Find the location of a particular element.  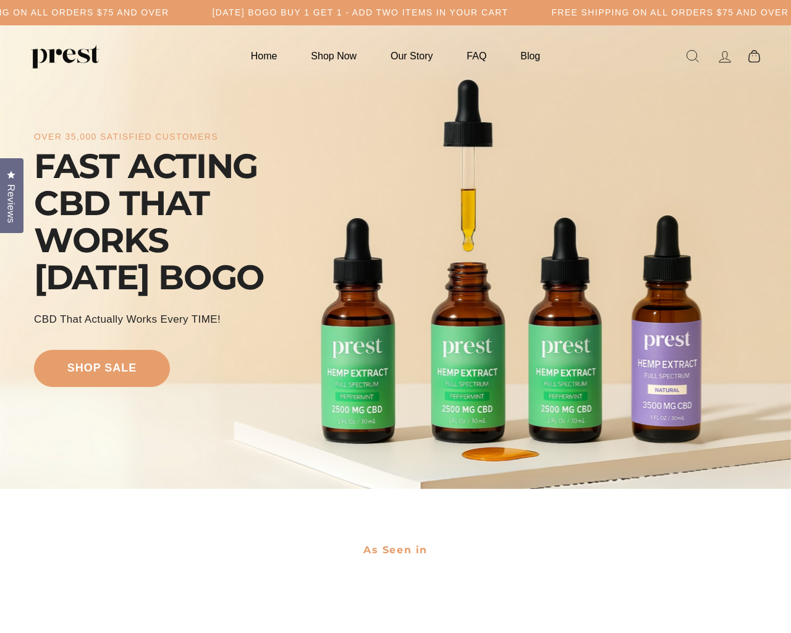

h2: As Seen in is located at coordinates (396, 550).